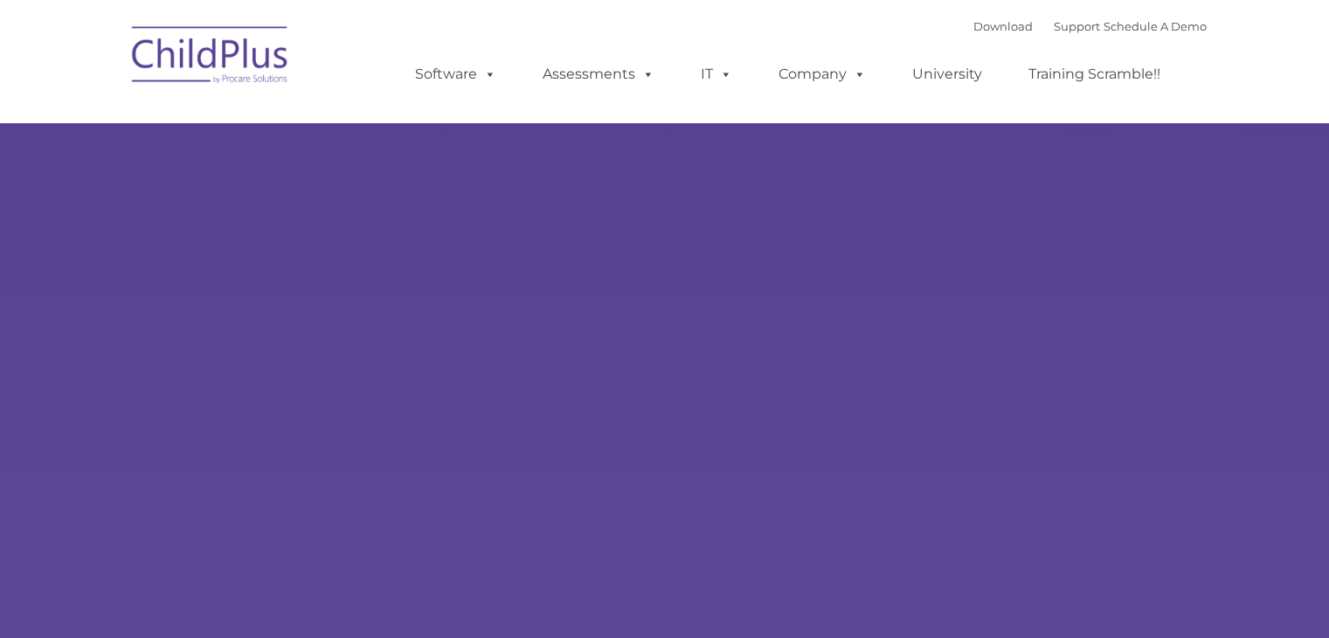  I want to click on a: Software, so click(455, 74).